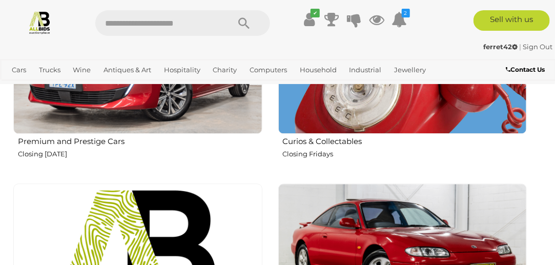 Image resolution: width=555 pixels, height=265 pixels. What do you see at coordinates (140, 140) in the screenshot?
I see `h2: Premium and Prestige Cars` at bounding box center [140, 140].